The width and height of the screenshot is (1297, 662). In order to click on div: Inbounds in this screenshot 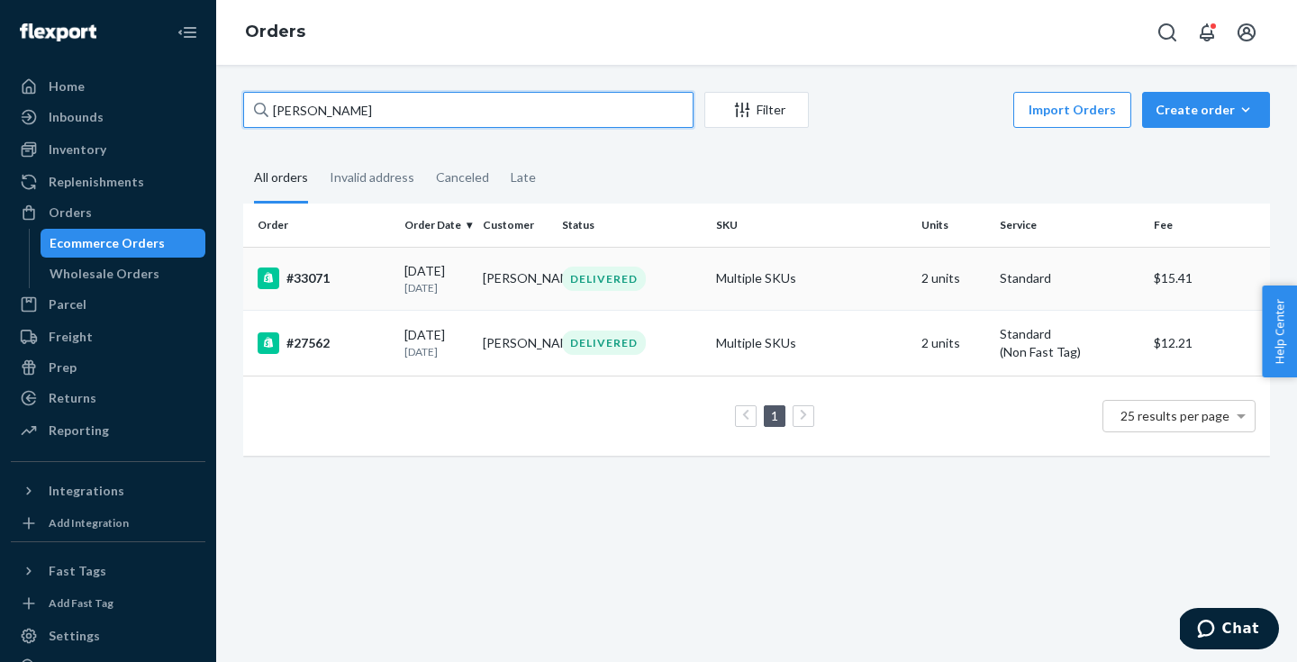, I will do `click(76, 117)`.